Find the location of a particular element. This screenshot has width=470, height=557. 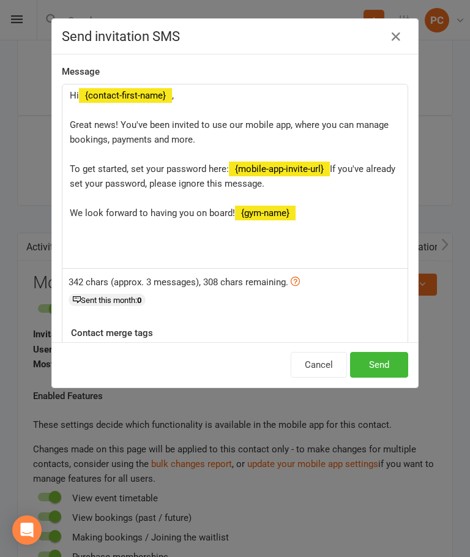

div: 342 chars (approx. 3 messages), 308 chars remaining. is located at coordinates (235, 282).